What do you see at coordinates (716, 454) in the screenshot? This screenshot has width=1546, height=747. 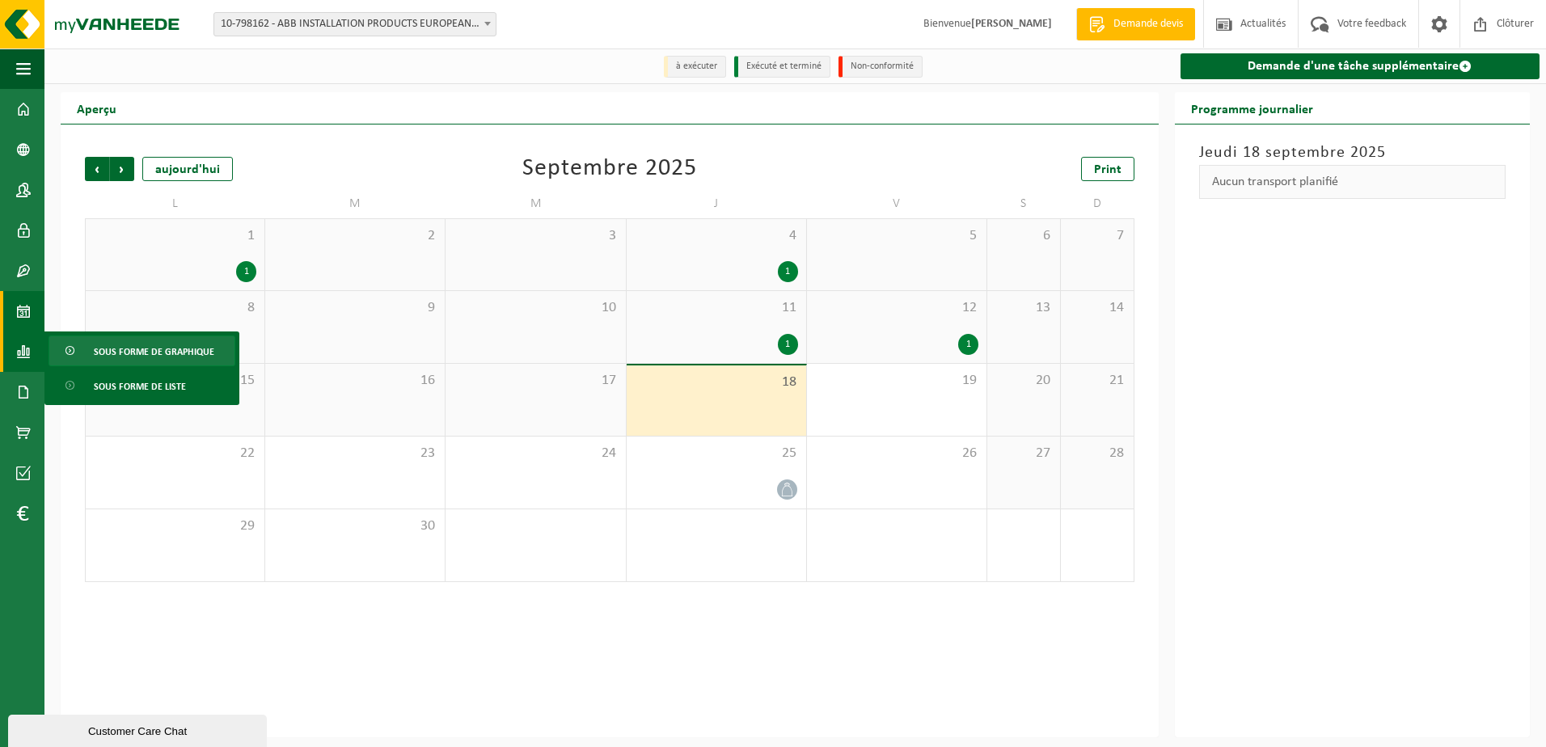 I see `span: 25` at bounding box center [716, 454].